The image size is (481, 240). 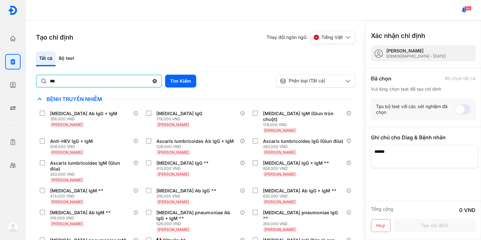 I want to click on div: 632.000 VND, so click(x=301, y=196).